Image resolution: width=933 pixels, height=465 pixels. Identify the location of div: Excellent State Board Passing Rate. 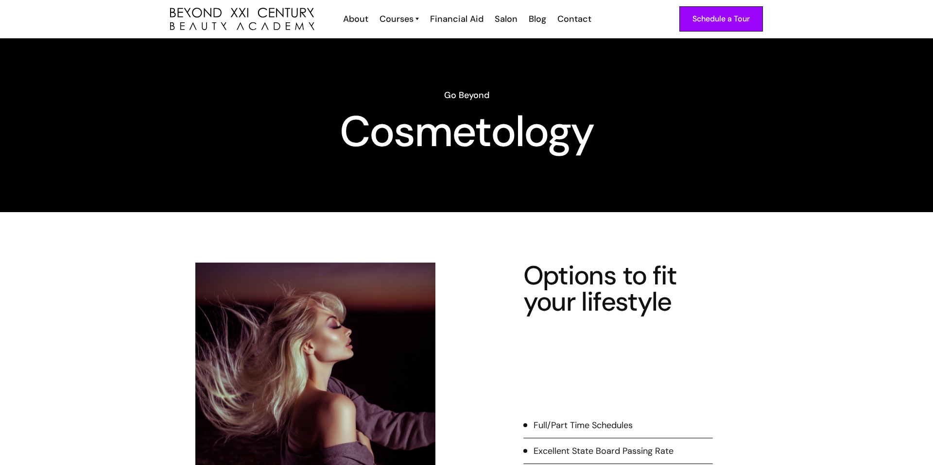
(603, 451).